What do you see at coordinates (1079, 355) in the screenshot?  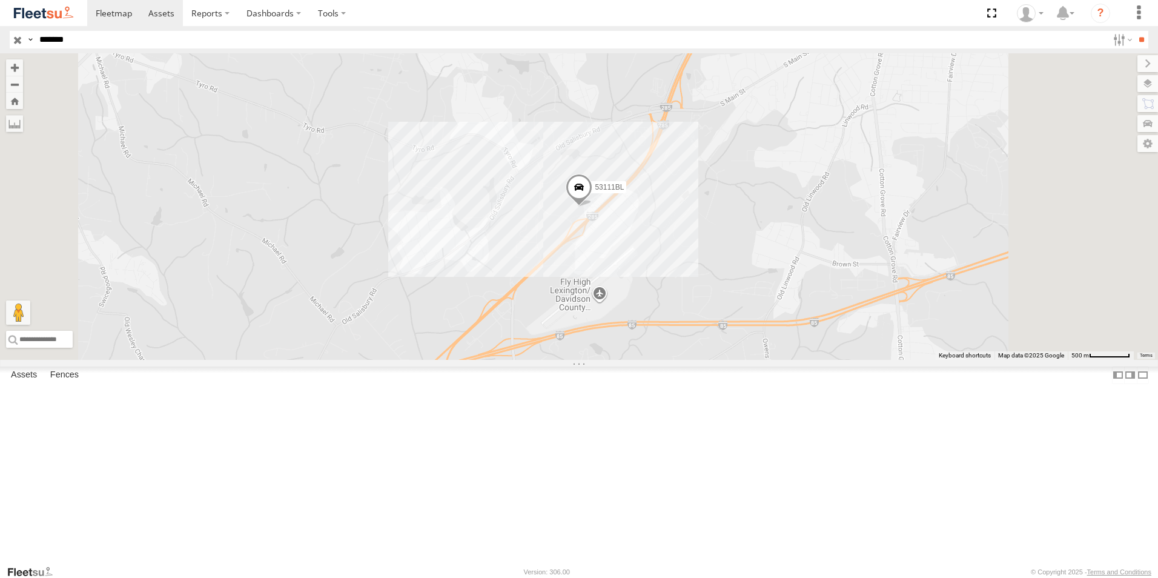 I see `span: 500 m` at bounding box center [1079, 355].